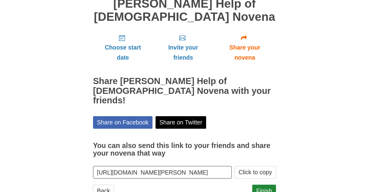  I want to click on a: Choose start date, so click(123, 47).